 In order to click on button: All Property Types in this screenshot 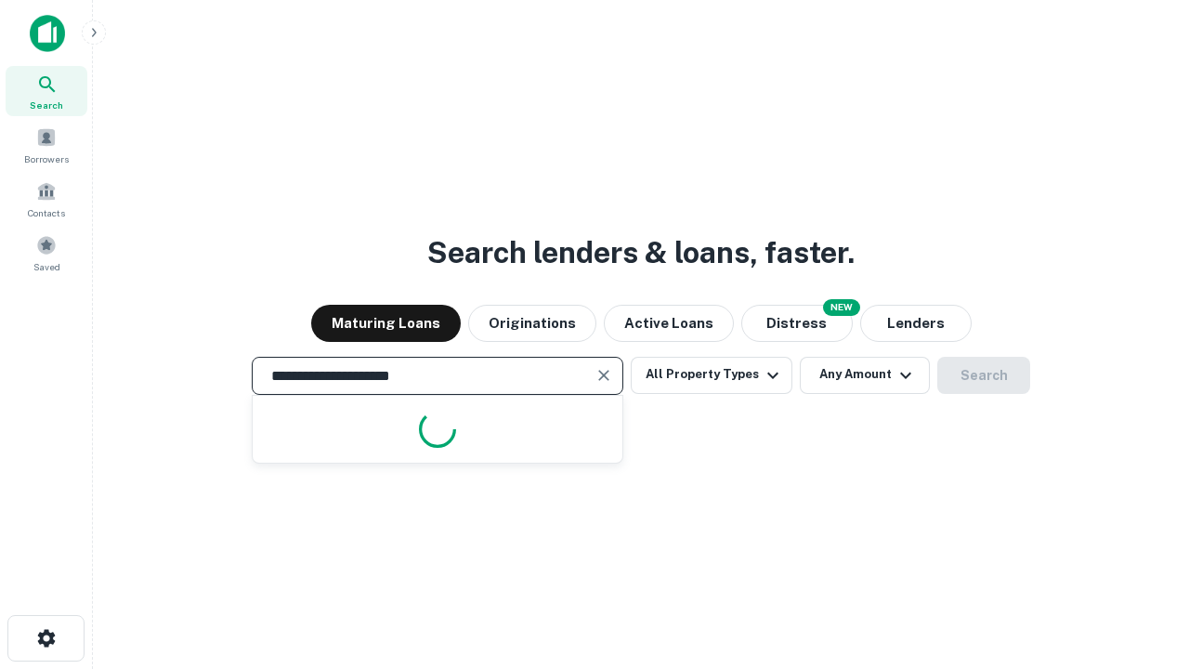, I will do `click(712, 375)`.